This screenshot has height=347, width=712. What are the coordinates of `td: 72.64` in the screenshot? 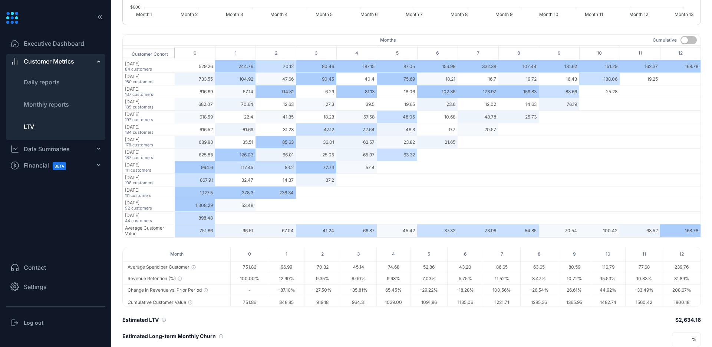 It's located at (357, 130).